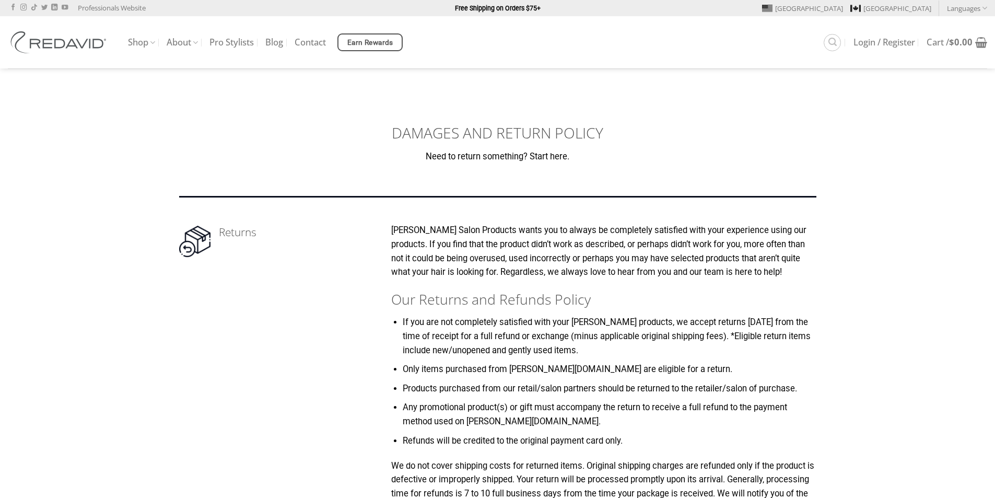 This screenshot has width=995, height=498. Describe the element at coordinates (54, 8) in the screenshot. I see `a: Follow on LinkedIn` at that location.